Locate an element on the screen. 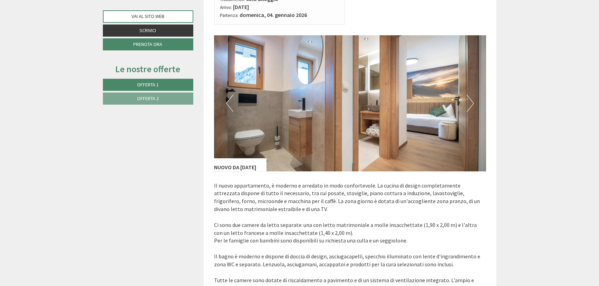 This screenshot has width=599, height=286. span: Offerta 2 is located at coordinates (148, 98).